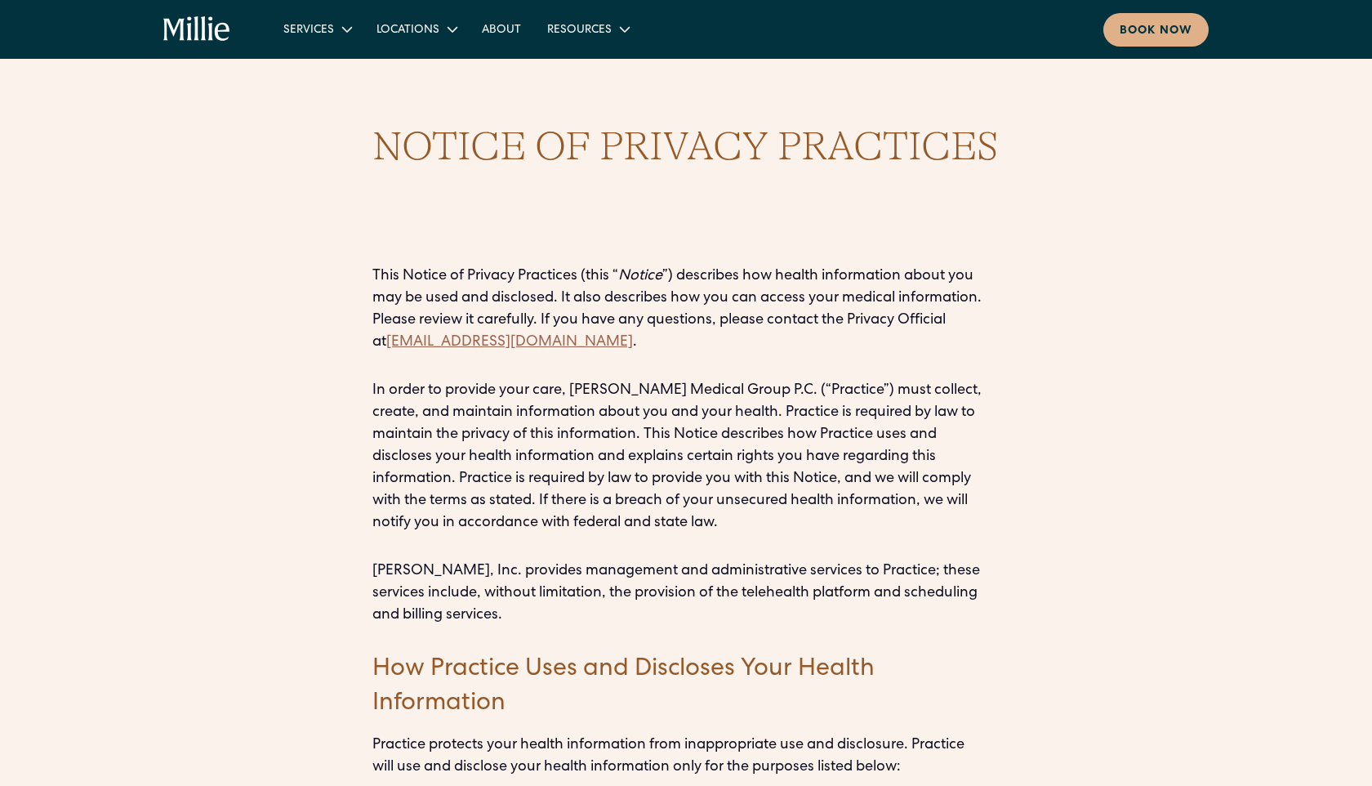 Image resolution: width=1372 pixels, height=786 pixels. Describe the element at coordinates (640, 276) in the screenshot. I see `em: Notice` at that location.